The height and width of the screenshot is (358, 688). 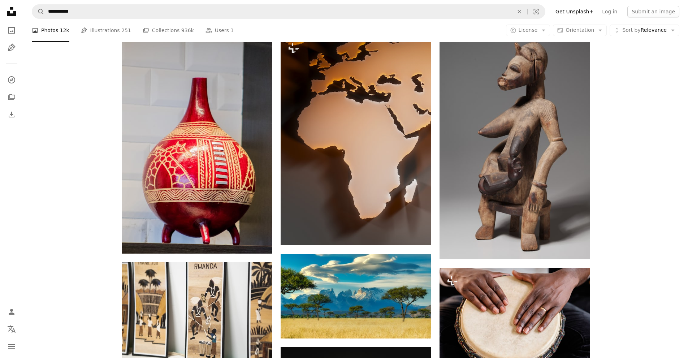 What do you see at coordinates (356, 296) in the screenshot?
I see `a: green trees on brown grass field under white clouds and blue sky during daytime` at bounding box center [356, 296].